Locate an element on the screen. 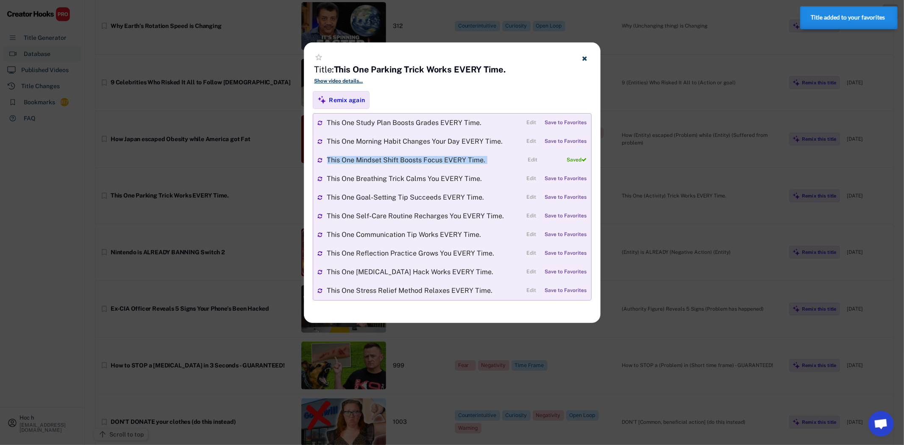 This screenshot has width=904, height=445. strong: This One Parking Trick Works EVERY Time. is located at coordinates (420, 70).